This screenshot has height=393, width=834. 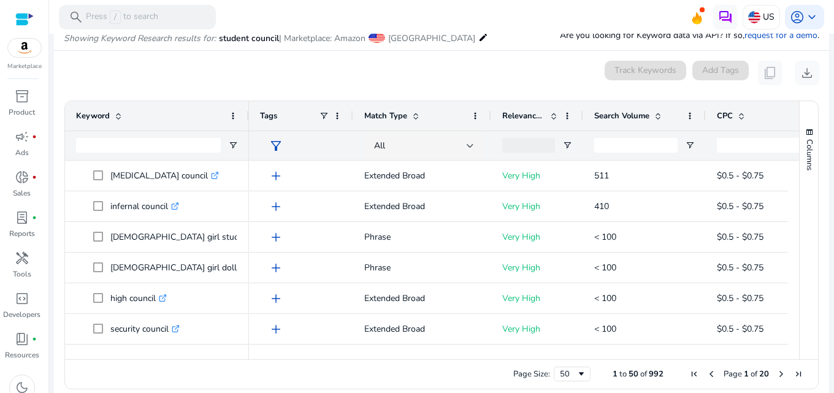 I want to click on img: us.svg, so click(x=754, y=17).